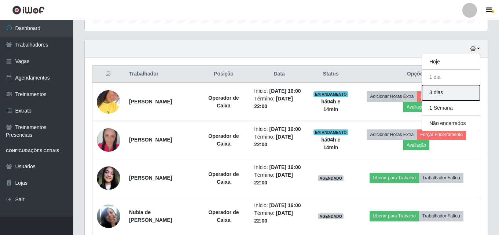  What do you see at coordinates (224, 74) in the screenshot?
I see `th: Posição` at bounding box center [224, 74].